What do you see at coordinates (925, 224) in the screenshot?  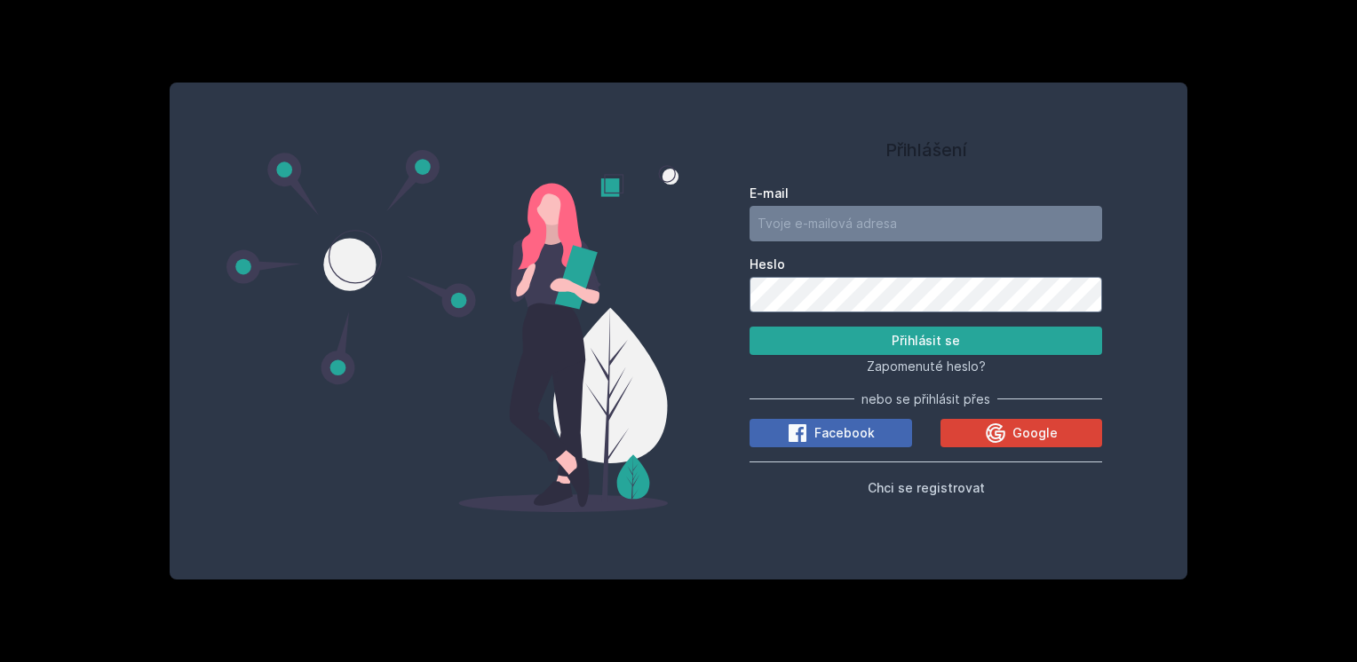 I see `input: Tvoje e-mailová adresa` at bounding box center [925, 224].